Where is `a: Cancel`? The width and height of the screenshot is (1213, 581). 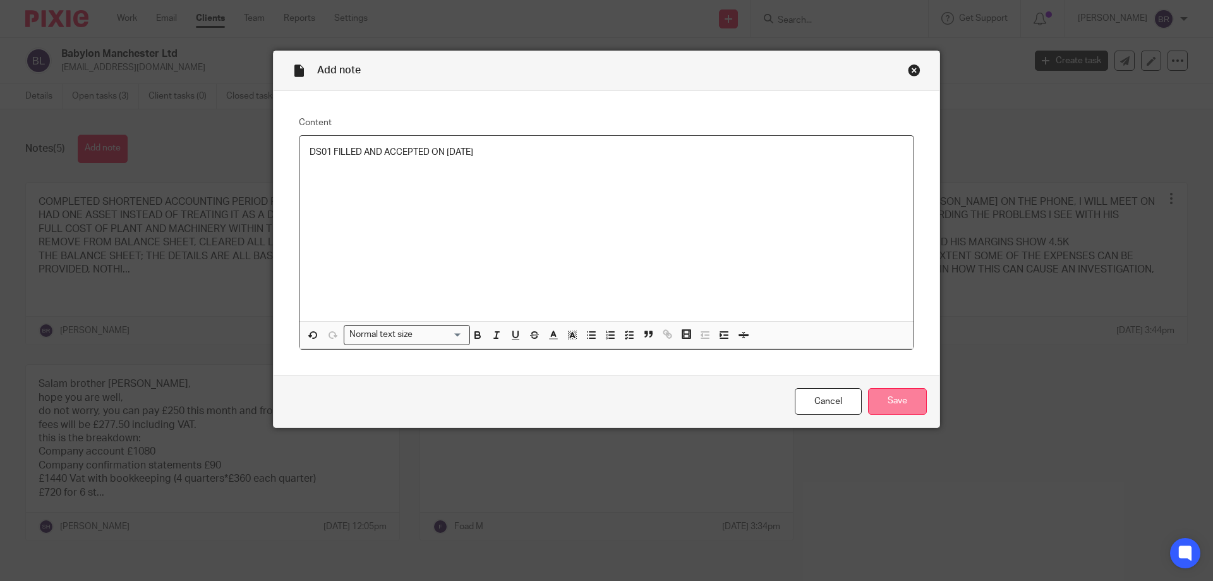 a: Cancel is located at coordinates (828, 401).